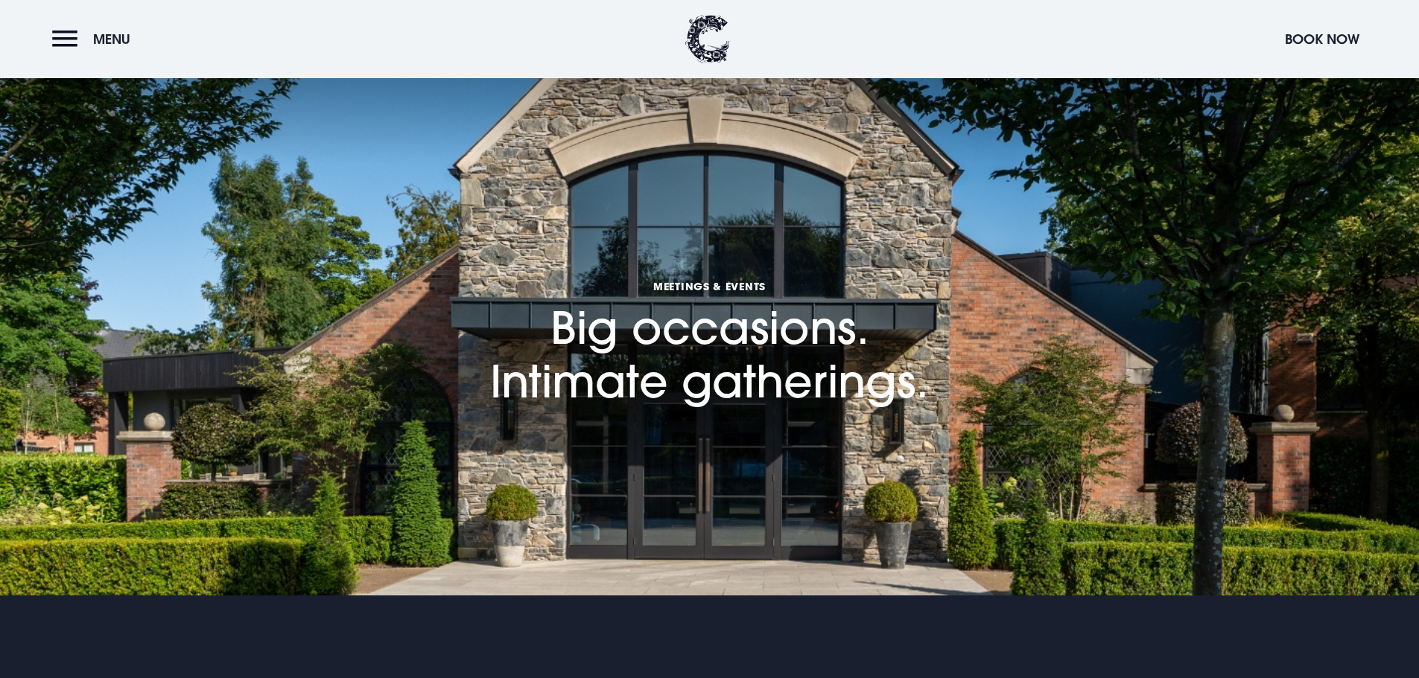 This screenshot has width=1419, height=678. I want to click on span: Meetings & Events, so click(709, 286).